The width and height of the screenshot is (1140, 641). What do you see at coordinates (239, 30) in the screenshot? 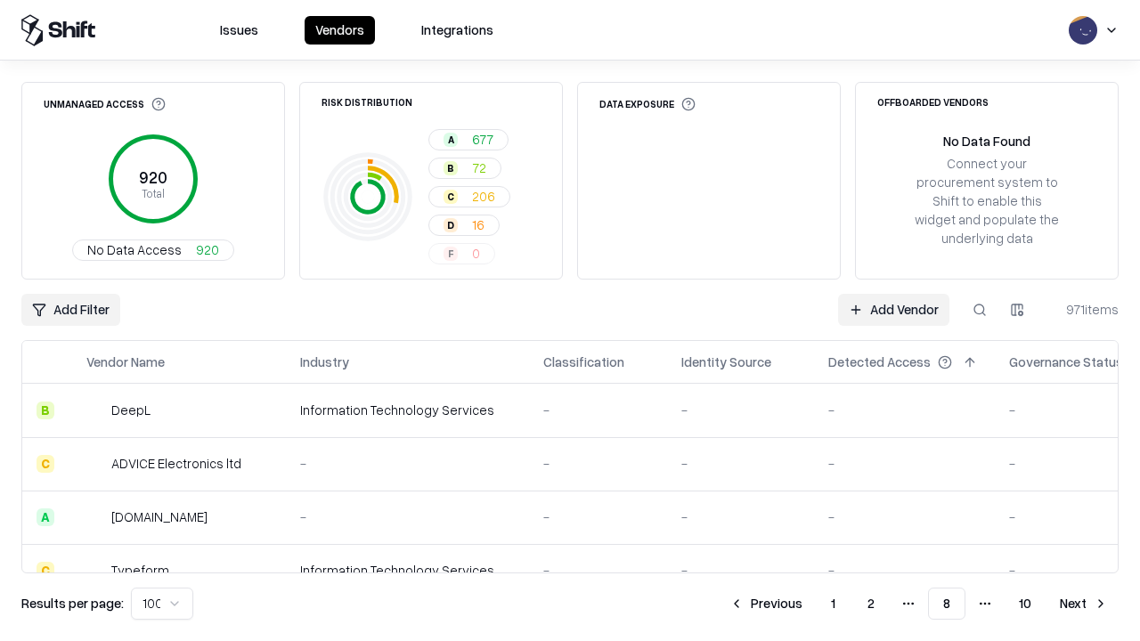
I see `button: Issues` at bounding box center [239, 30].